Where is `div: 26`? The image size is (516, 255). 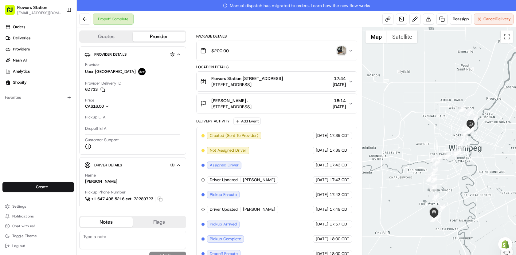
div: 26 is located at coordinates (437, 162).